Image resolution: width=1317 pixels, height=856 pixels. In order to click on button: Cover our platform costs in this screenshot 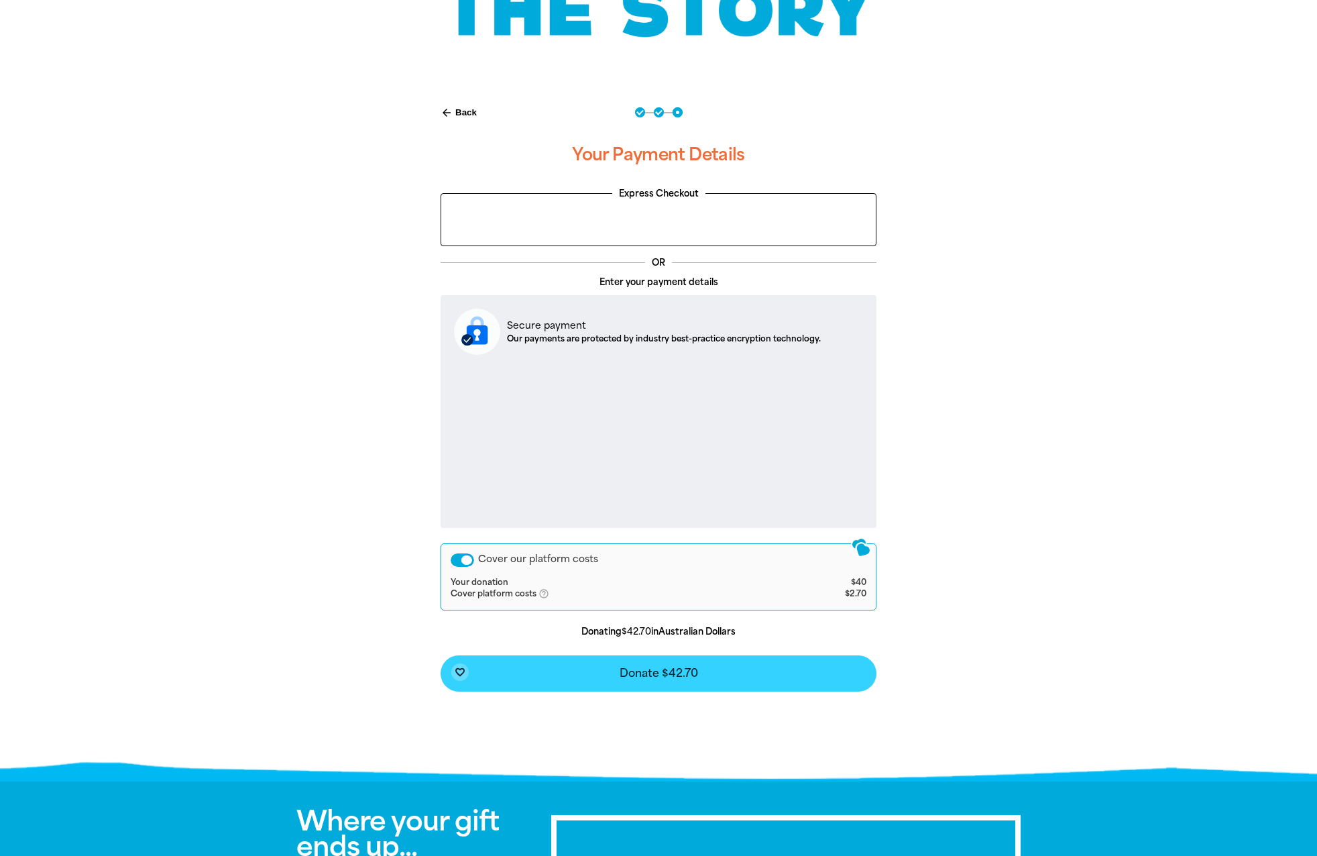, I will do `click(462, 560)`.